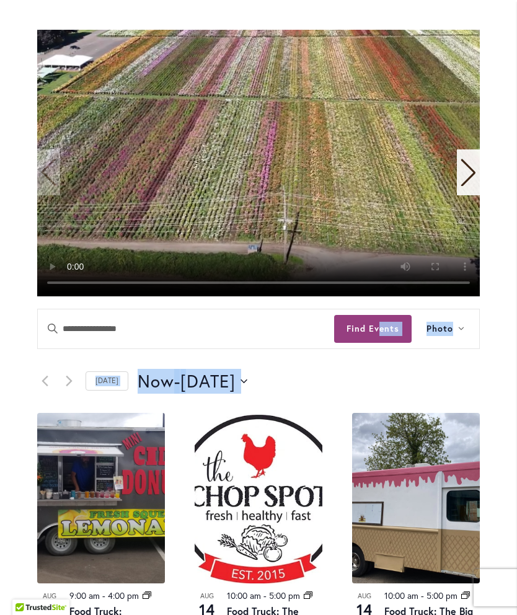  What do you see at coordinates (156, 380) in the screenshot?
I see `span: Now` at bounding box center [156, 380].